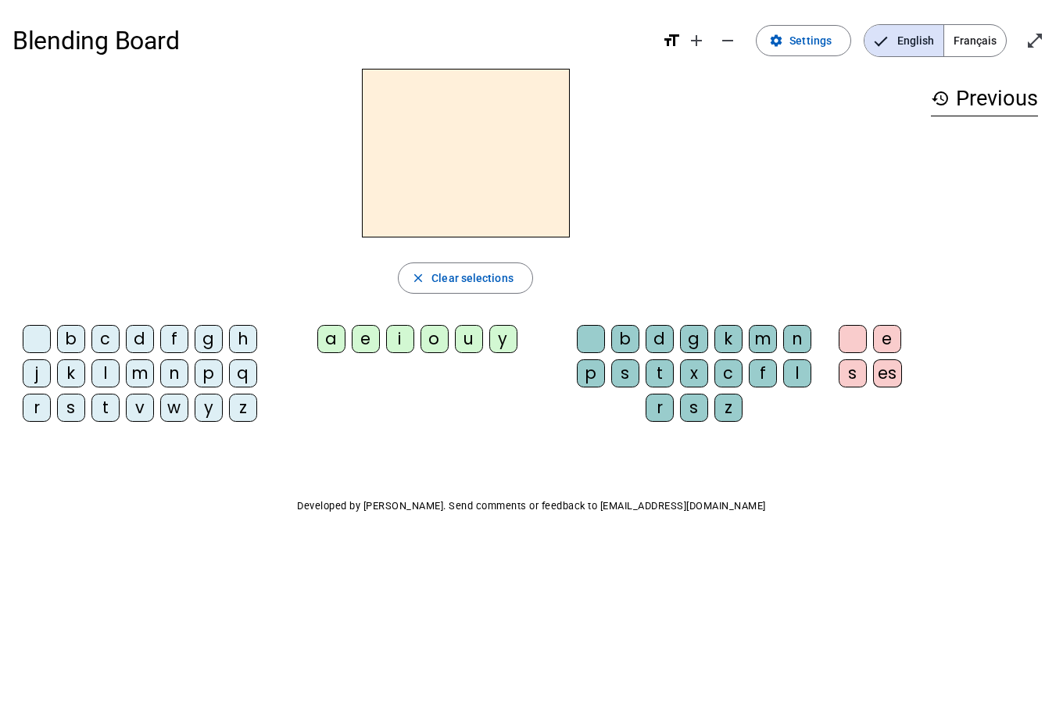 The width and height of the screenshot is (1063, 703). Describe the element at coordinates (696, 41) in the screenshot. I see `button: Increase font size` at that location.